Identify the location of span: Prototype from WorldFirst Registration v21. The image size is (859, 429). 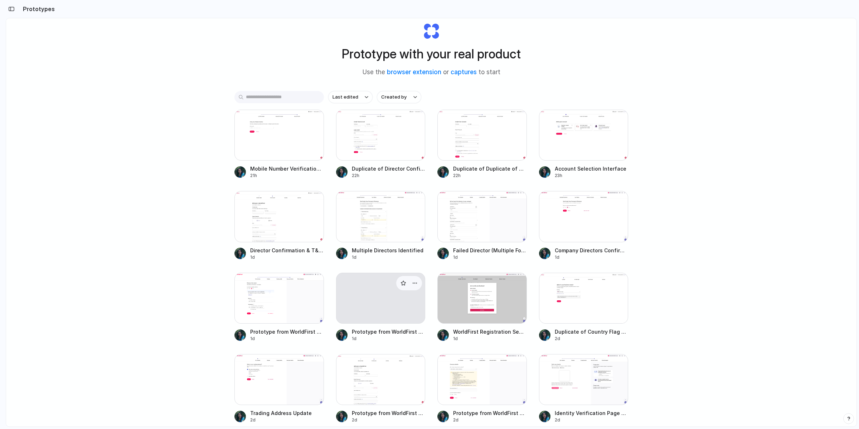
(287, 331).